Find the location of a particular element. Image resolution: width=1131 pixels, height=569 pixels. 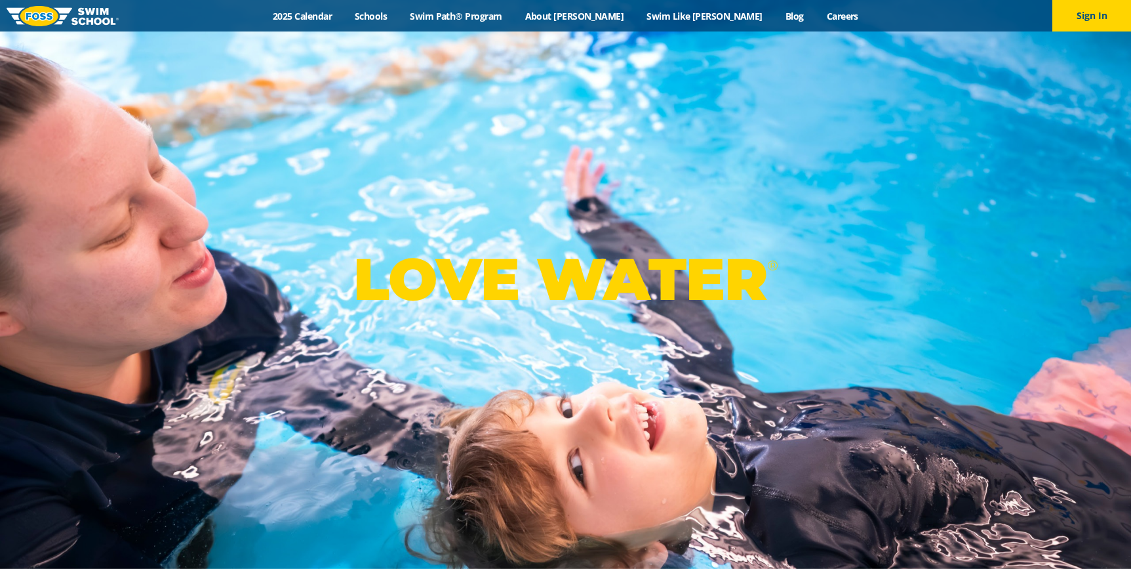

a: 2025 Calendar is located at coordinates (302, 16).